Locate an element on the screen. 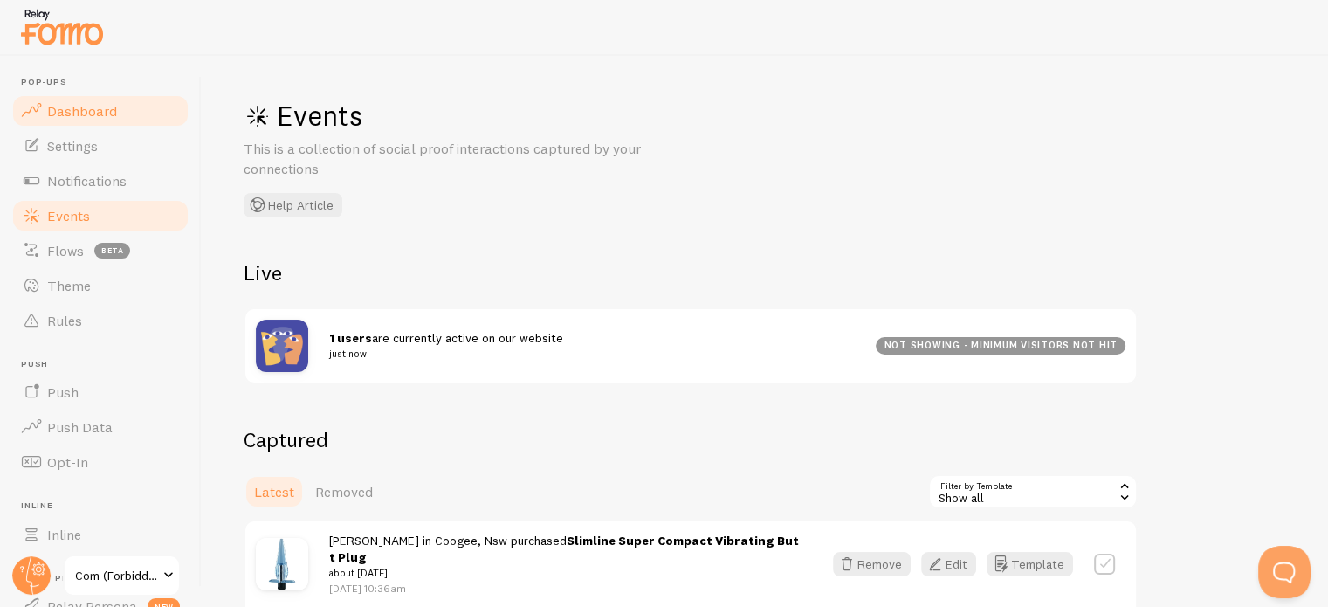 The width and height of the screenshot is (1328, 607). span: Push Data is located at coordinates (79, 427).